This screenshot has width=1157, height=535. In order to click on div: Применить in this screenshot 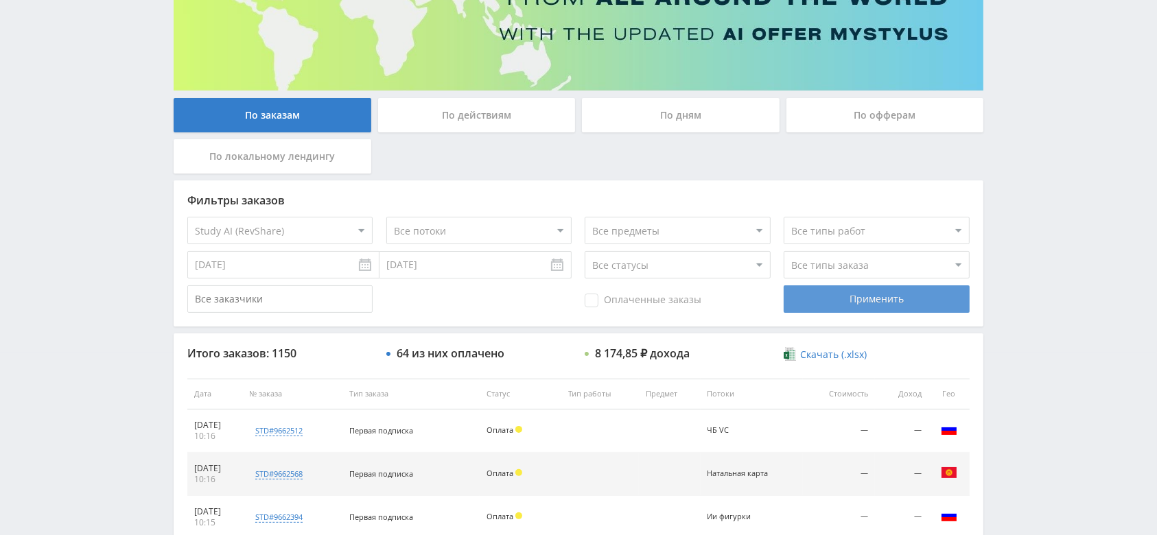, I will do `click(876, 299)`.